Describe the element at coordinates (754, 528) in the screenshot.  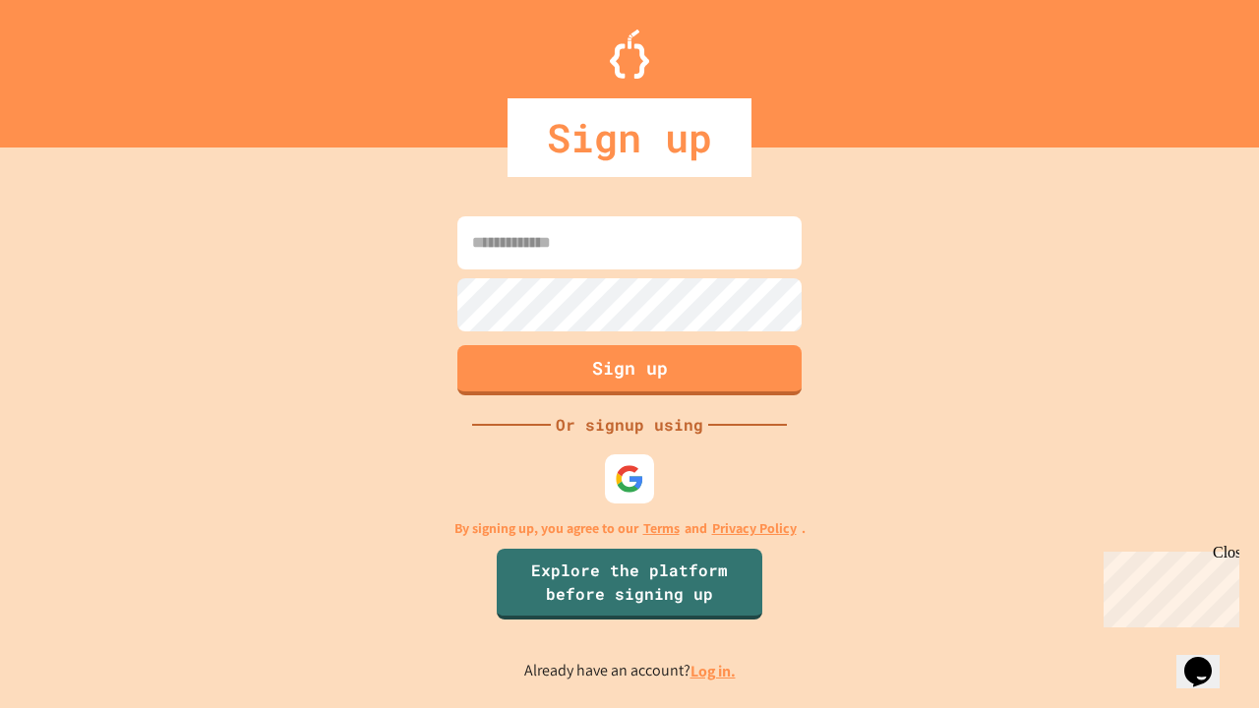
I see `a: Privacy Policy` at that location.